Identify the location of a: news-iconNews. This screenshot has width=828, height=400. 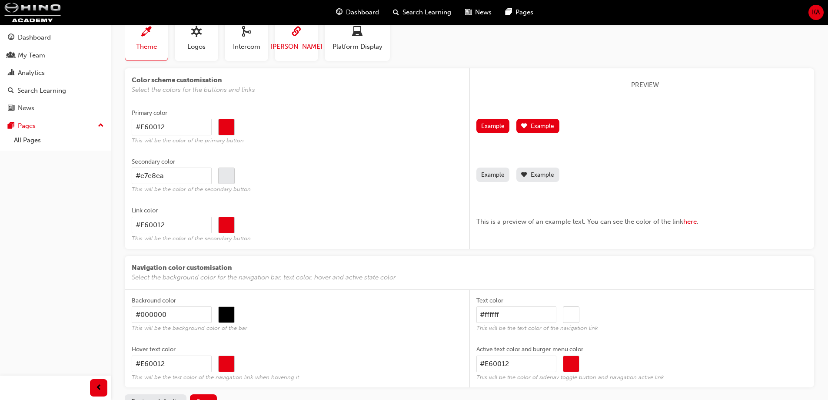
(478, 12).